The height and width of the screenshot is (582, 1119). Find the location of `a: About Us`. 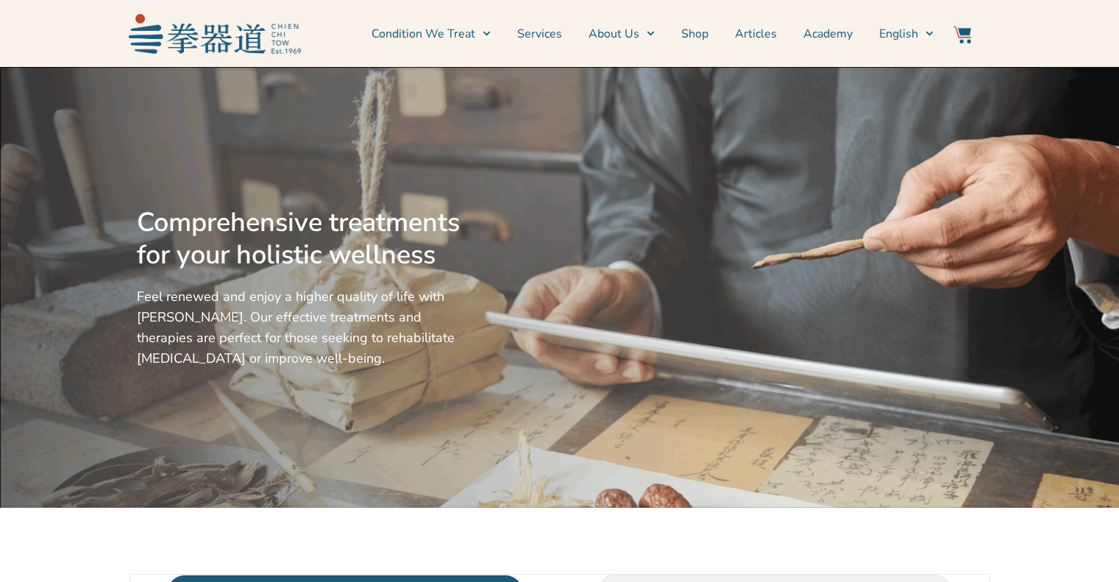

a: About Us is located at coordinates (622, 34).